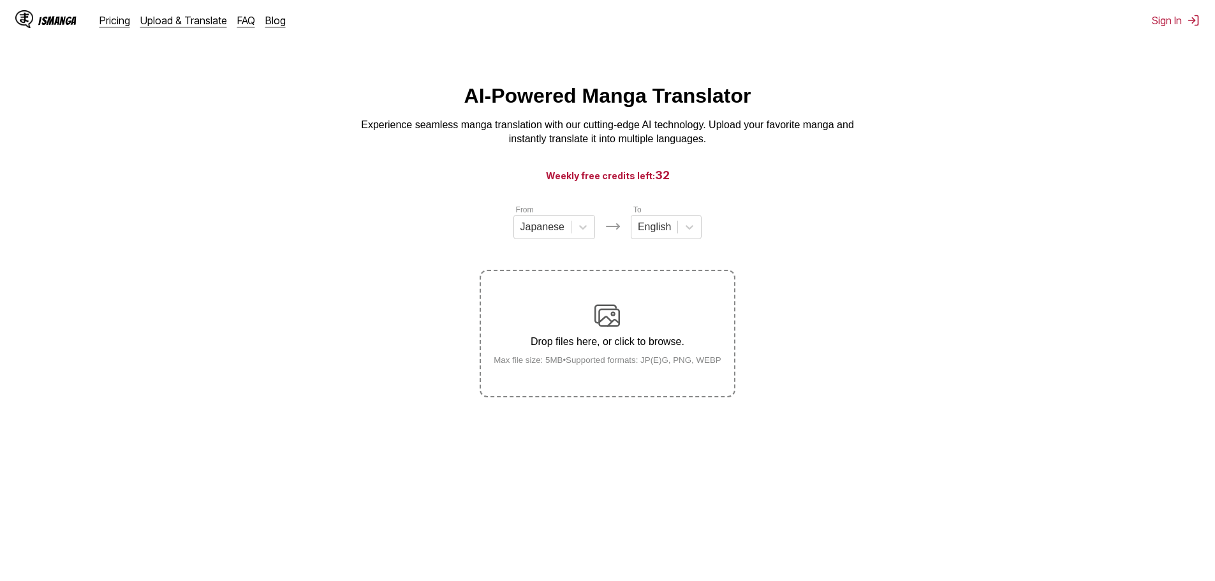  I want to click on img: Sign out, so click(1193, 20).